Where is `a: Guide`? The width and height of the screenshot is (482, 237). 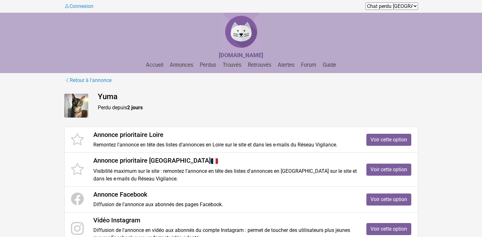
a: Guide is located at coordinates (329, 65).